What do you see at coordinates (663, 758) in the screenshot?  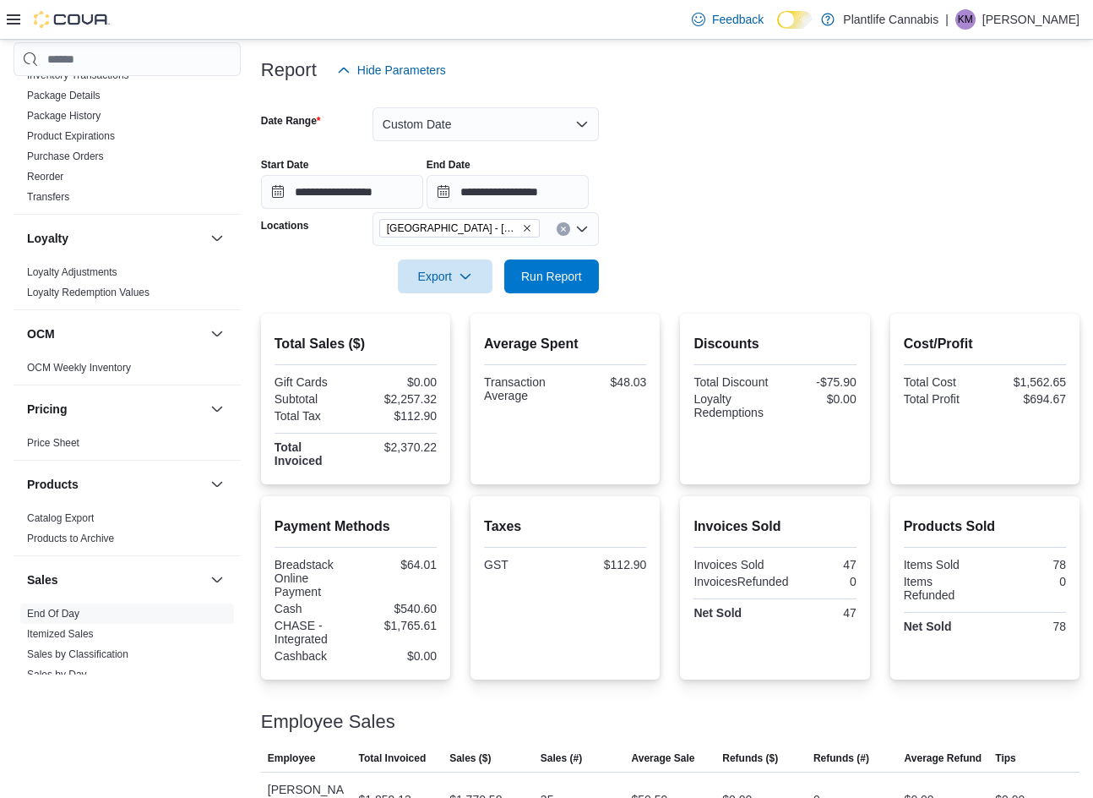 I see `span: Average Sale` at bounding box center [663, 758].